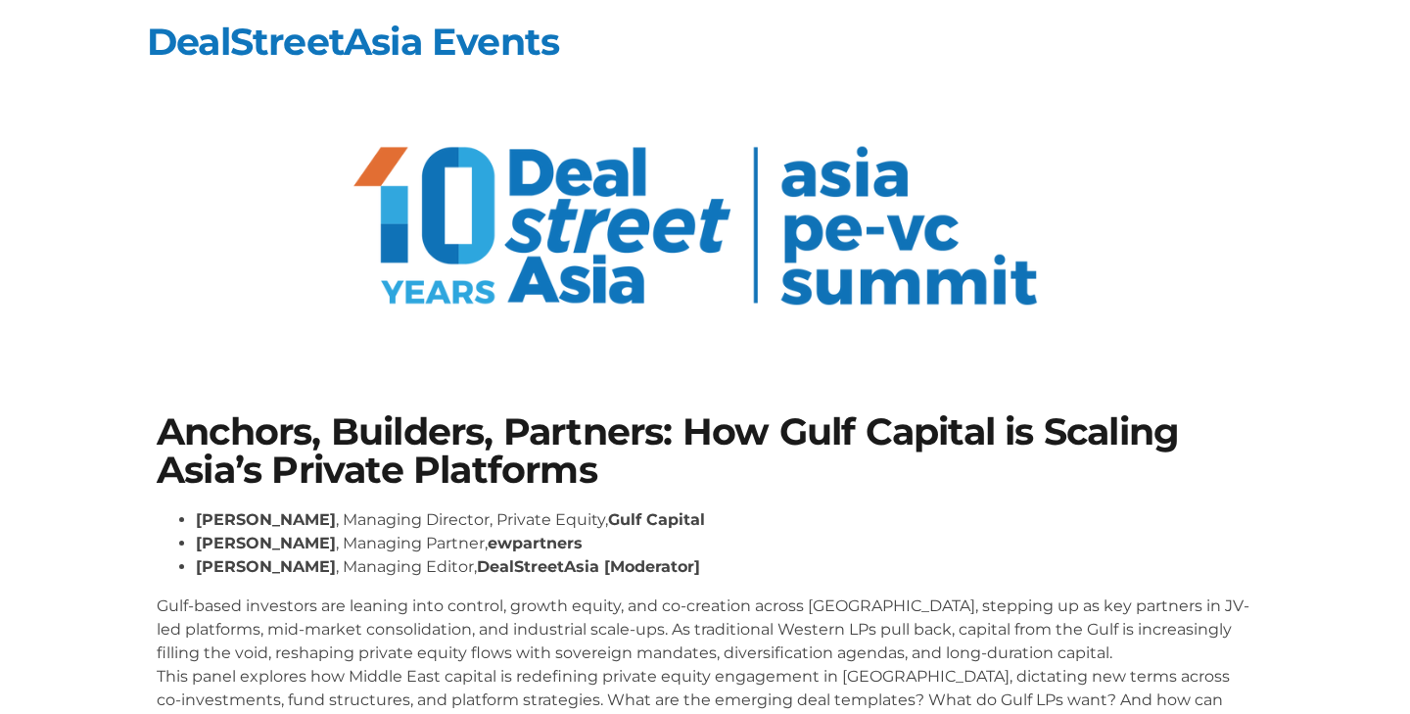 This screenshot has height=714, width=1410. I want to click on li: , Managing Editor,, so click(725, 567).